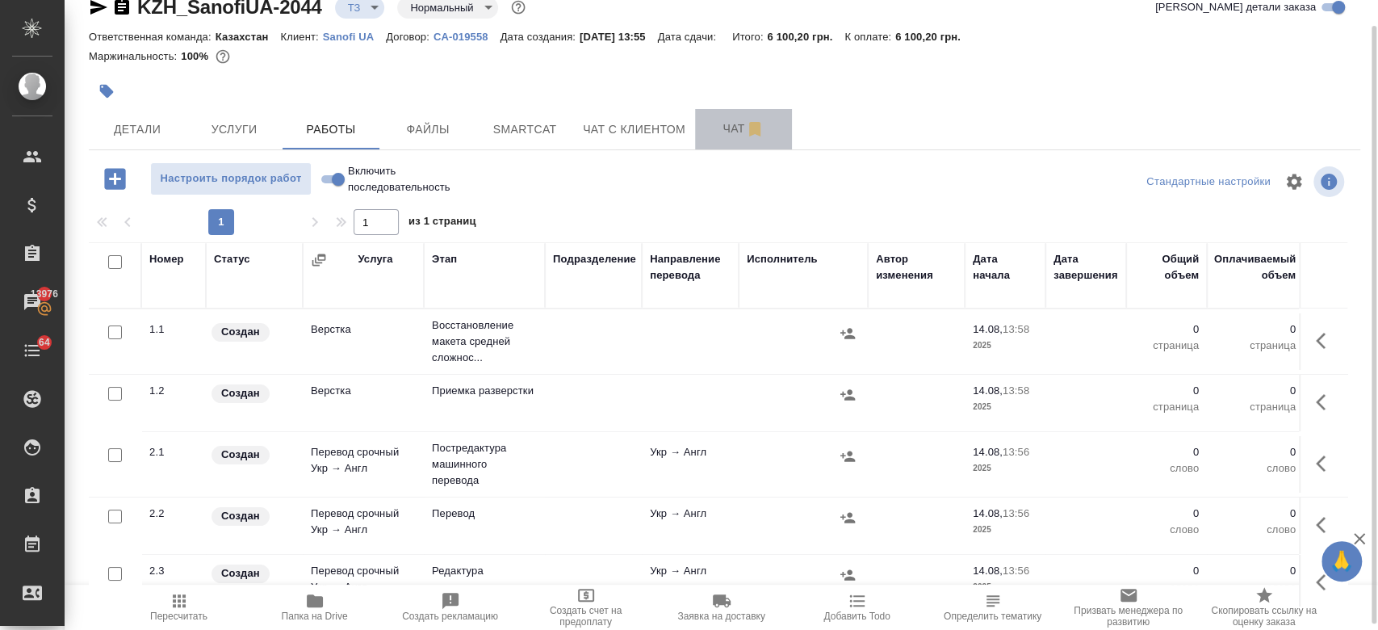  I want to click on span: Файлы, so click(428, 129).